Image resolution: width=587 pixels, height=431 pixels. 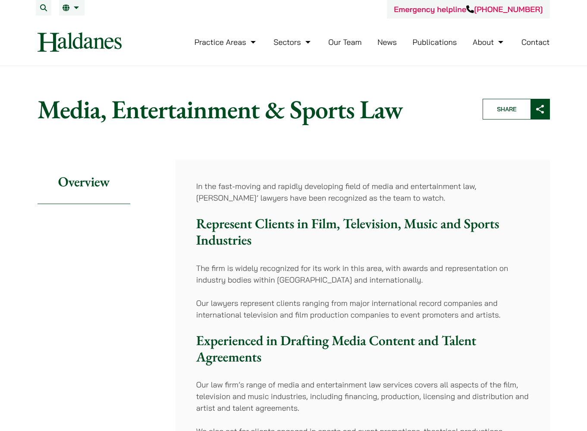 I want to click on h3: Represent Clients in Film, Television, Music and Sports Industries, so click(x=363, y=232).